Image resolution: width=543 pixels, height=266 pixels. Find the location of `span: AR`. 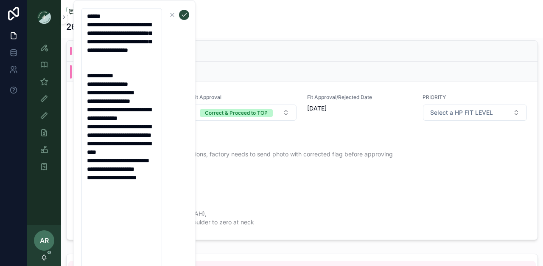

span: AR is located at coordinates (44, 240).